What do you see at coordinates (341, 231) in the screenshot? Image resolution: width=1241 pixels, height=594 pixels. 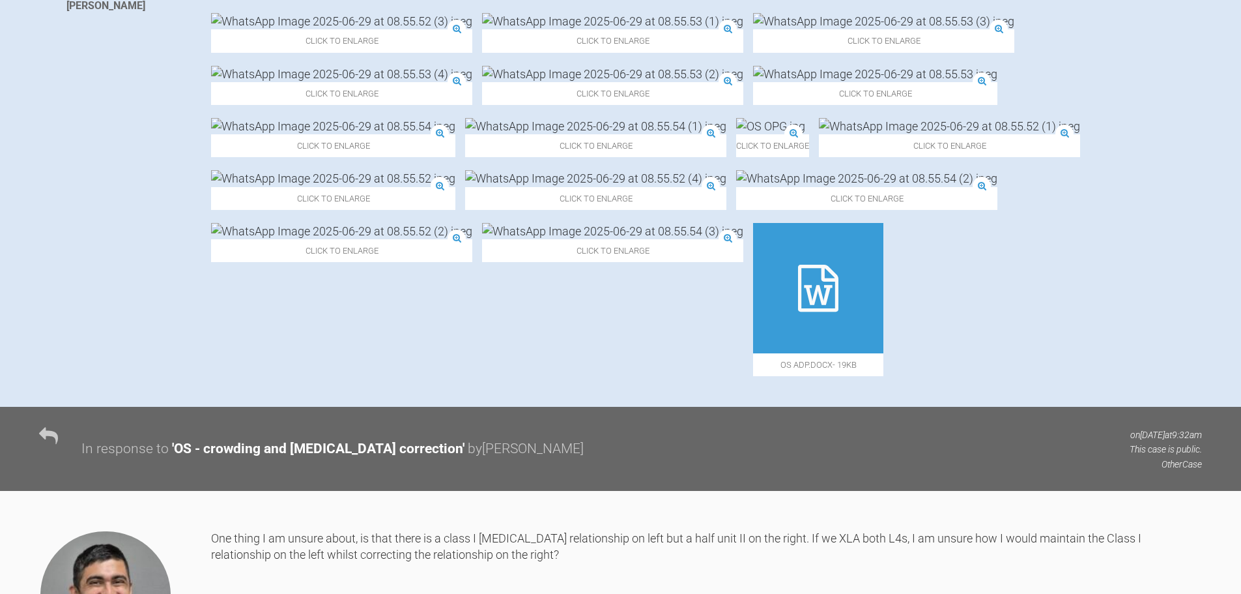 I see `img: WhatsApp Image 2025-06-29 at 08.55.52 (2).jpeg` at bounding box center [341, 231].